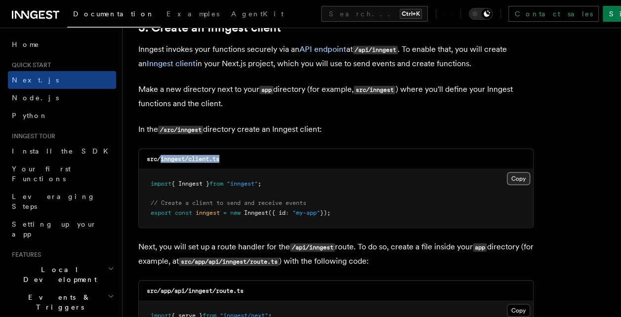 The height and width of the screenshot is (317, 621). I want to click on button: Search...Ctrl+K, so click(375, 14).